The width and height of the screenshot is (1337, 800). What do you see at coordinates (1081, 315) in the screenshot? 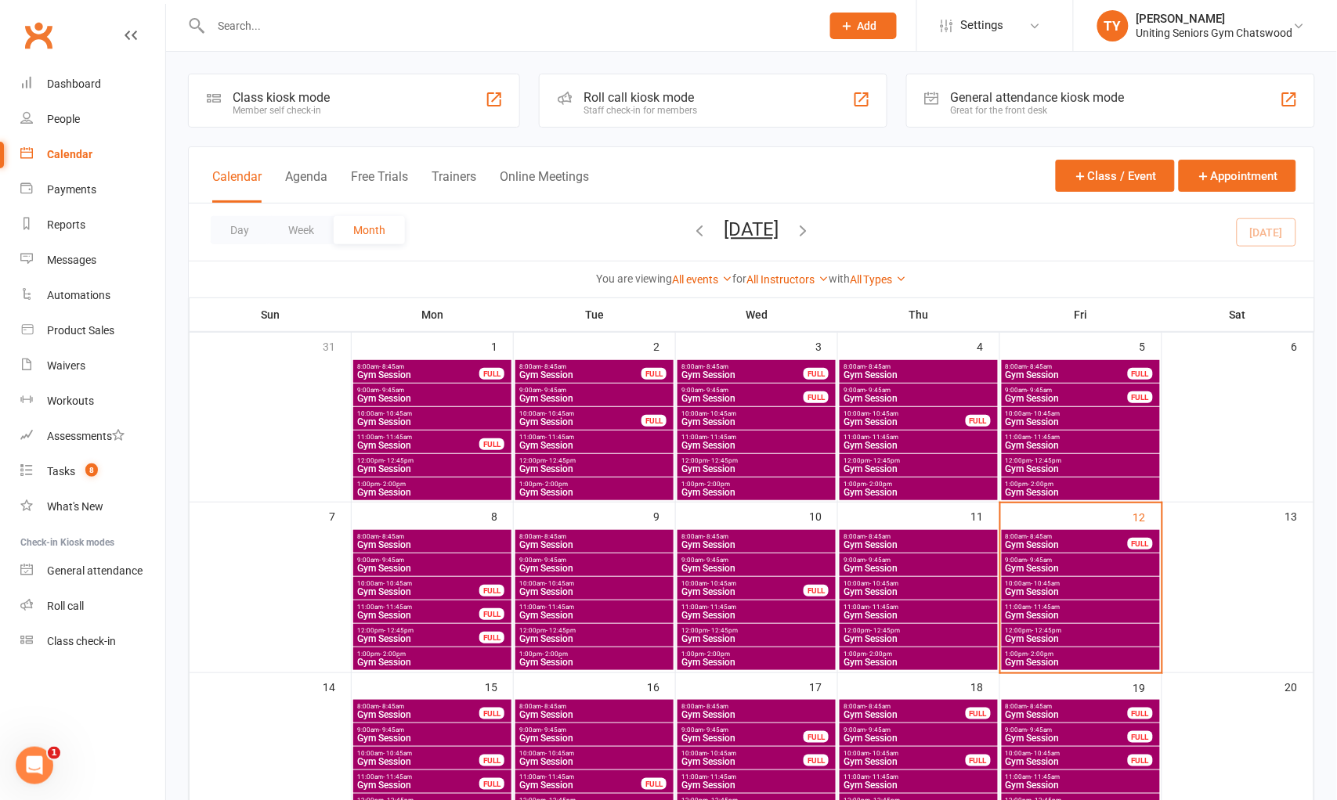
I see `th: Fri` at bounding box center [1081, 315].